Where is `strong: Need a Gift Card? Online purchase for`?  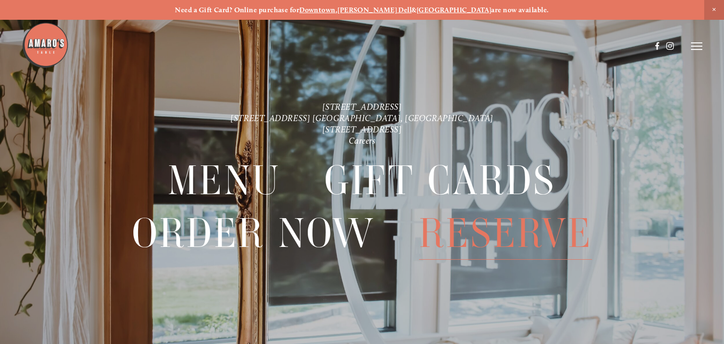
strong: Need a Gift Card? Online purchase for is located at coordinates (237, 10).